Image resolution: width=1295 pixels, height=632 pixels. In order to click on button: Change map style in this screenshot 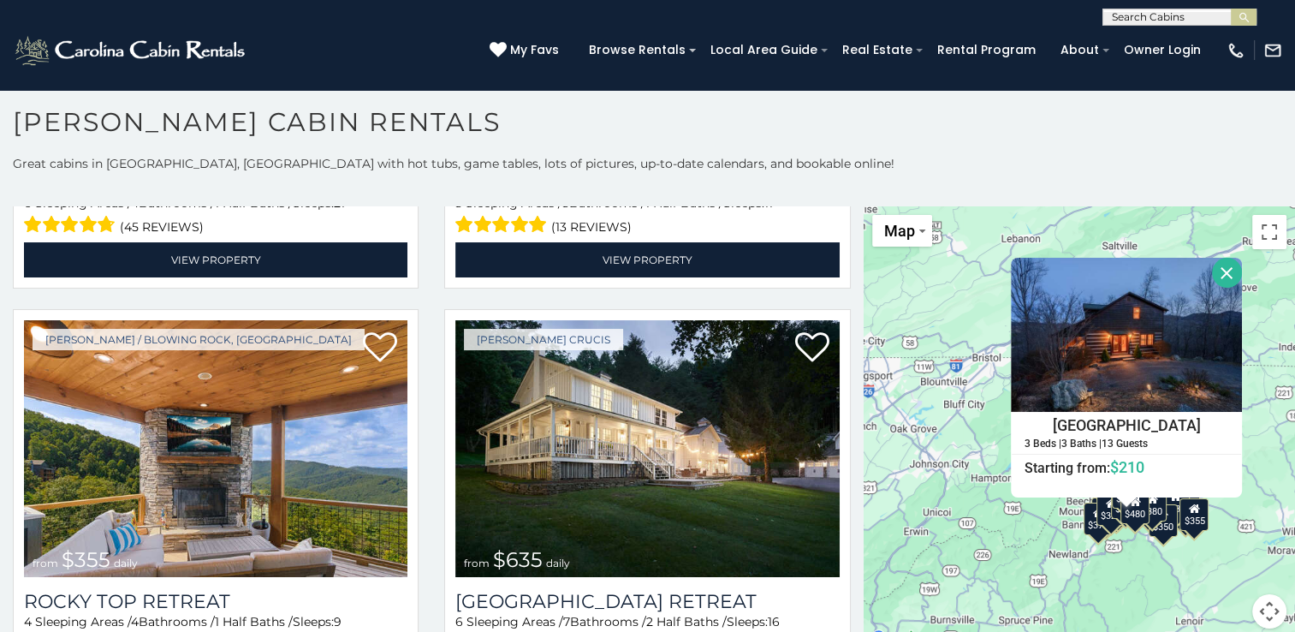, I will do `click(902, 230)`.